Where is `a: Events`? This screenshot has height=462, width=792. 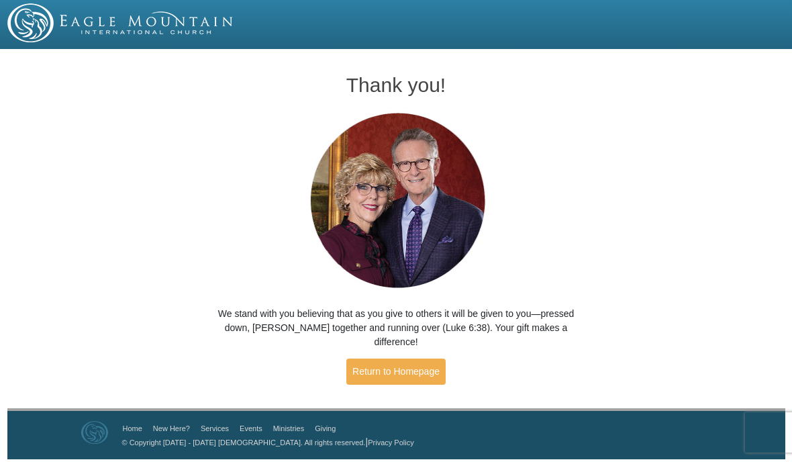 a: Events is located at coordinates (251, 428).